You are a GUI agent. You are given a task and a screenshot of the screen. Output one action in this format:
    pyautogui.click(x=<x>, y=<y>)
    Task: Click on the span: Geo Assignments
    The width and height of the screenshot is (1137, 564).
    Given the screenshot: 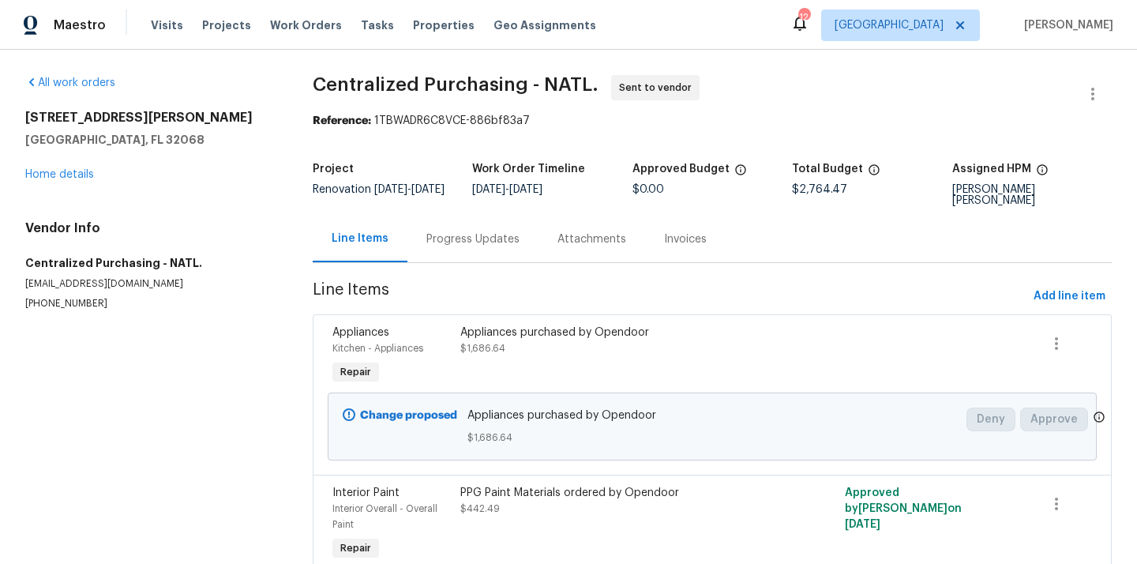 What is the action you would take?
    pyautogui.click(x=545, y=25)
    